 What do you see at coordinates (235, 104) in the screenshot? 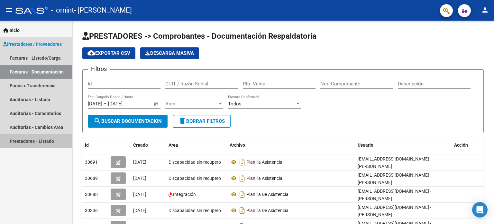
I see `span: Todos` at bounding box center [235, 104].